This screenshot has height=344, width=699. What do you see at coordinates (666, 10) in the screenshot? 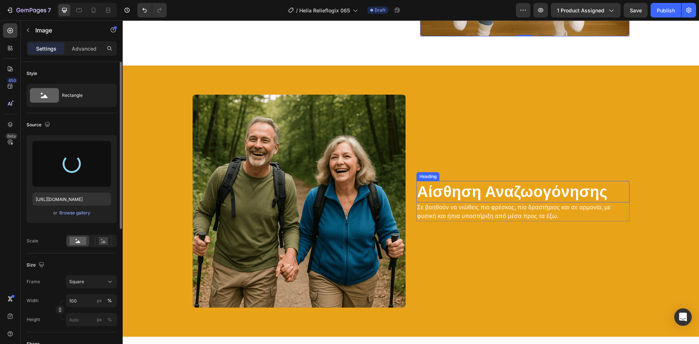
I see `button: Publish` at bounding box center [666, 10].